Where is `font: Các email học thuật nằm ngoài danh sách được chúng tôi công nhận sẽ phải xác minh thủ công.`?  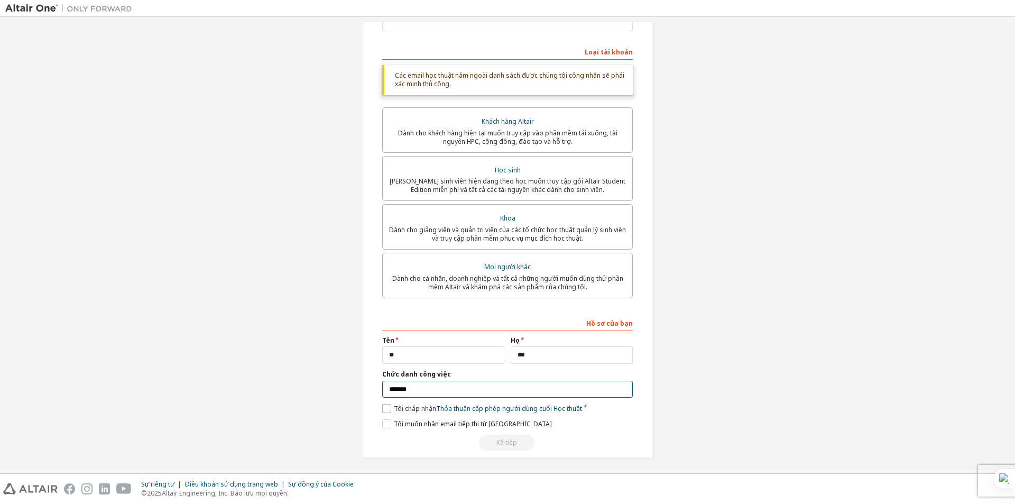
font: Các email học thuật nằm ngoài danh sách được chúng tôi công nhận sẽ phải xác minh thủ công. is located at coordinates (509, 79).